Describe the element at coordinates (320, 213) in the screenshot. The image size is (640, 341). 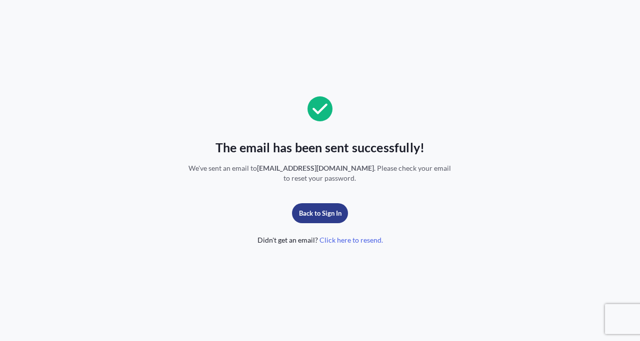
I see `p: Back to Sign In` at that location.